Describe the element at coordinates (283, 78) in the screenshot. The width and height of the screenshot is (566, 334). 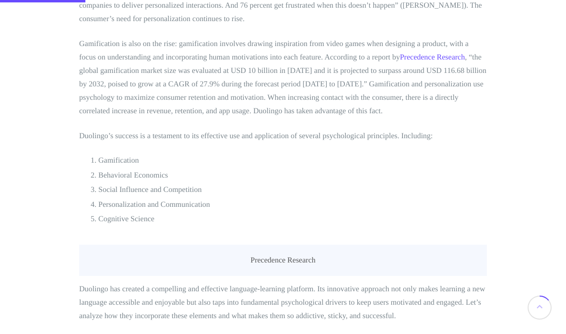
I see `p: Gamification is also on the rise: gamification involves drawing inspiration from video games when...` at that location.